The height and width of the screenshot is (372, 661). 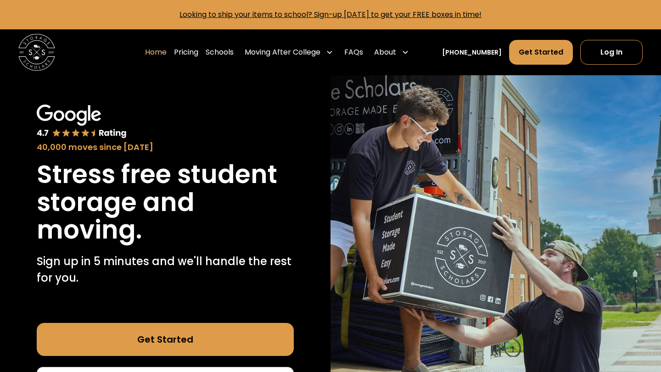 What do you see at coordinates (82, 122) in the screenshot?
I see `img: Google 4.7 star rating` at bounding box center [82, 122].